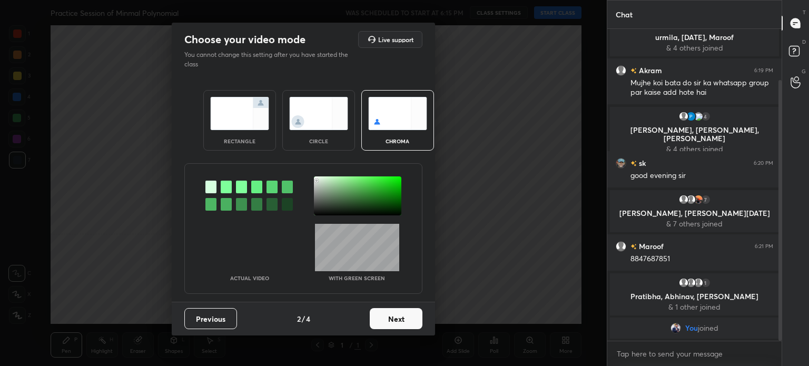 This screenshot has width=809, height=366. What do you see at coordinates (396, 40) in the screenshot?
I see `h5: Live support` at bounding box center [396, 40].